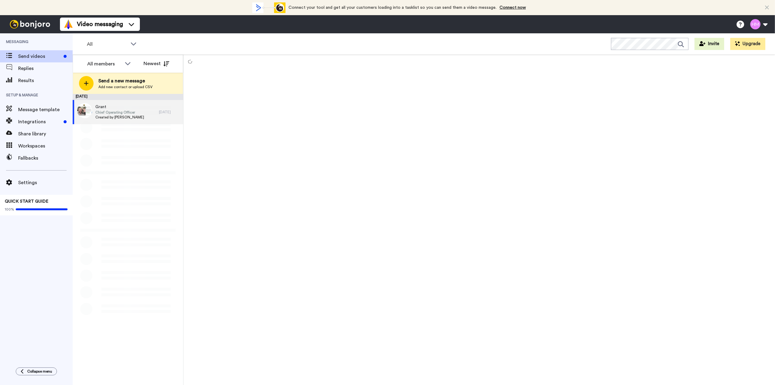 The image size is (775, 385). What do you see at coordinates (45, 81) in the screenshot?
I see `span: Results` at bounding box center [45, 81].